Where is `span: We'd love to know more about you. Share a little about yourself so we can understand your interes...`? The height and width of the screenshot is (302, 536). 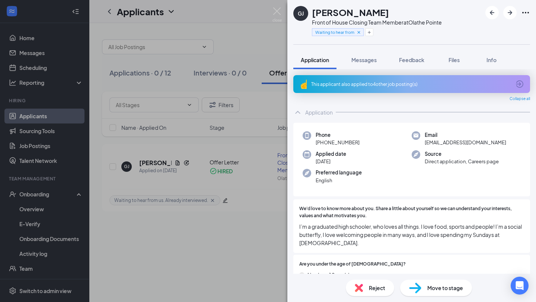 span: We'd love to know more about you. Share a little about yourself so we can understand your interes... is located at coordinates (412, 213).